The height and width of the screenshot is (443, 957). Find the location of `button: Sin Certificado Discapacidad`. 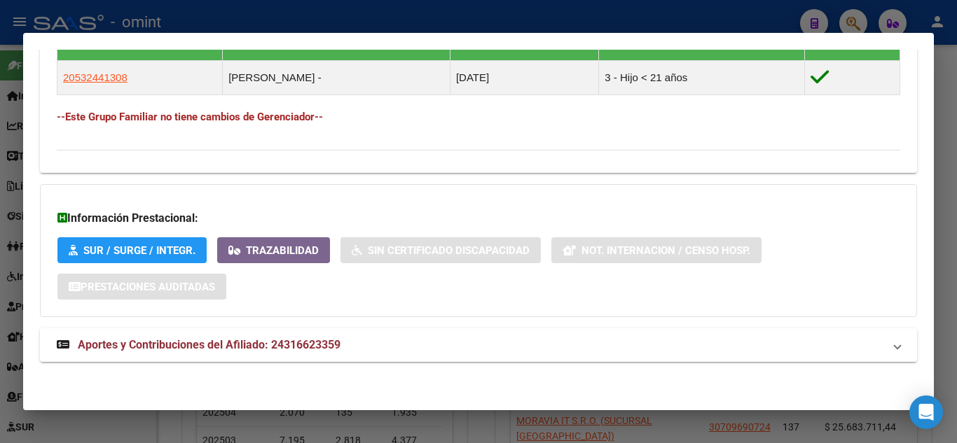

button: Sin Certificado Discapacidad is located at coordinates (441, 250).